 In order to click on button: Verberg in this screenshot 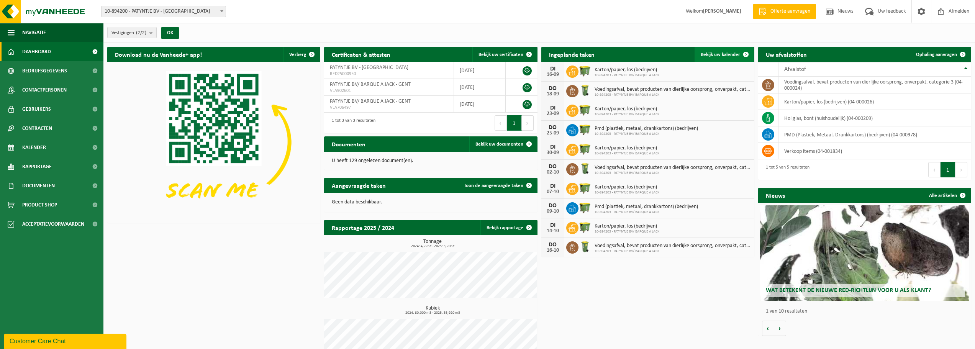, I will do `click(301, 54)`.